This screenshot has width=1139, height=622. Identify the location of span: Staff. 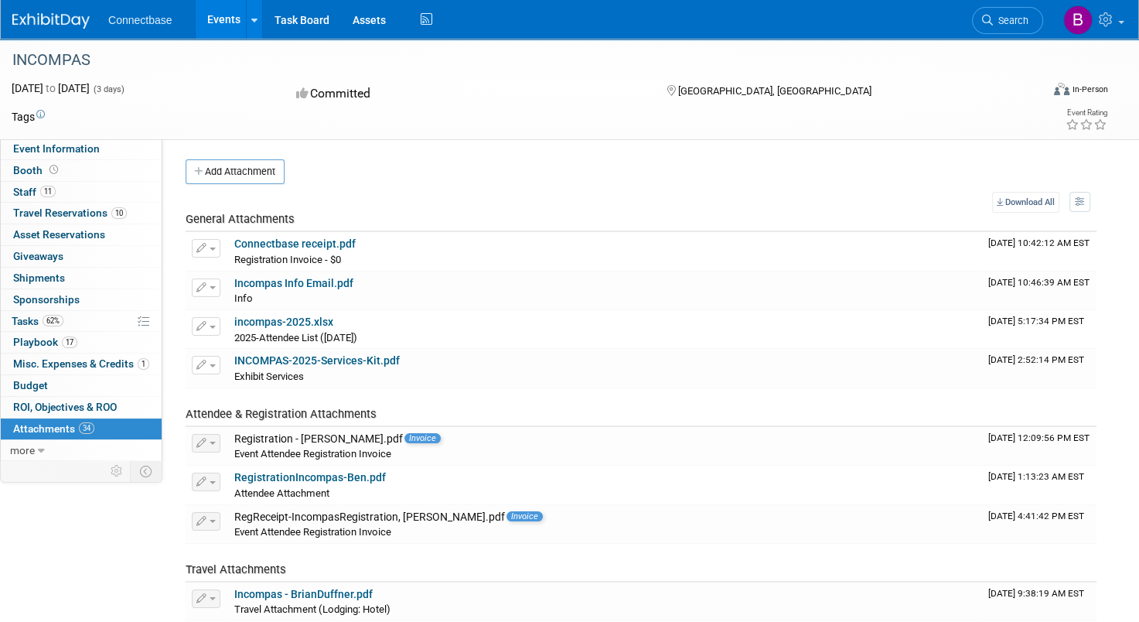
(34, 192).